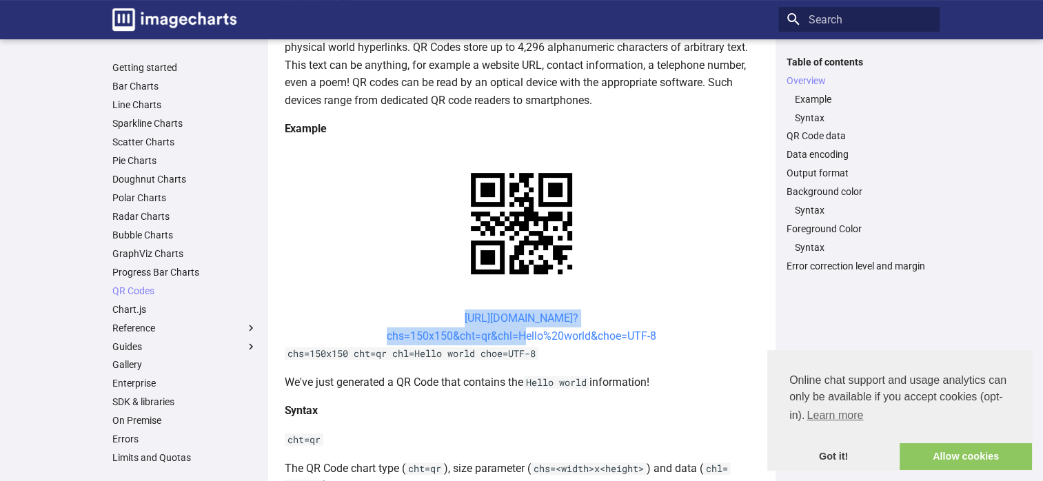  Describe the element at coordinates (174, 19) in the screenshot. I see `a: Image-Charts documentation` at that location.